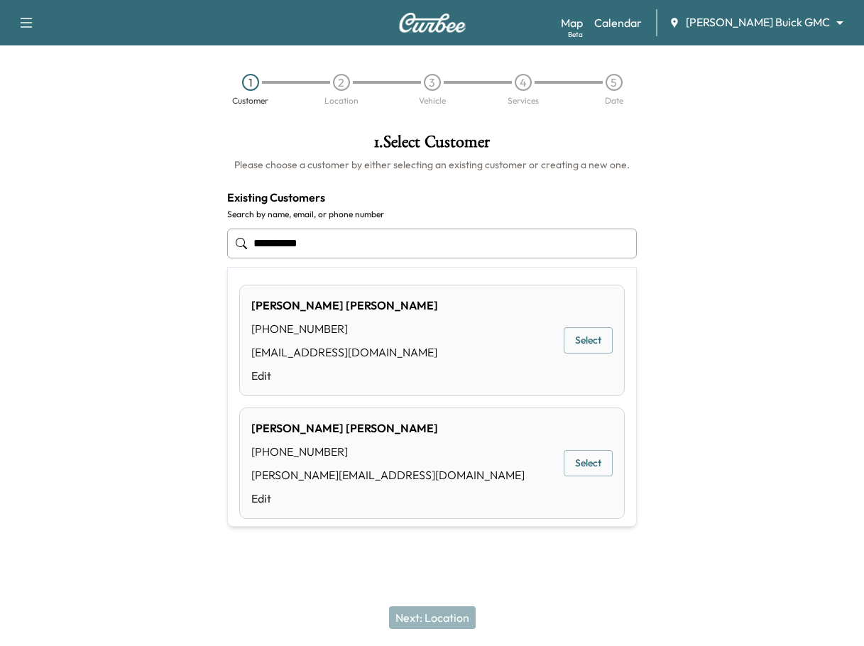 This screenshot has width=864, height=646. Describe the element at coordinates (432, 146) in the screenshot. I see `h1: 1 . Select Customer` at that location.